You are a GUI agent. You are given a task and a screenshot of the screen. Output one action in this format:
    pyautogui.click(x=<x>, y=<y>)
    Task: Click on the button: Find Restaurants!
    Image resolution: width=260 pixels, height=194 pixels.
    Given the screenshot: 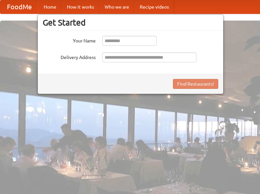 What is the action you would take?
    pyautogui.click(x=196, y=84)
    